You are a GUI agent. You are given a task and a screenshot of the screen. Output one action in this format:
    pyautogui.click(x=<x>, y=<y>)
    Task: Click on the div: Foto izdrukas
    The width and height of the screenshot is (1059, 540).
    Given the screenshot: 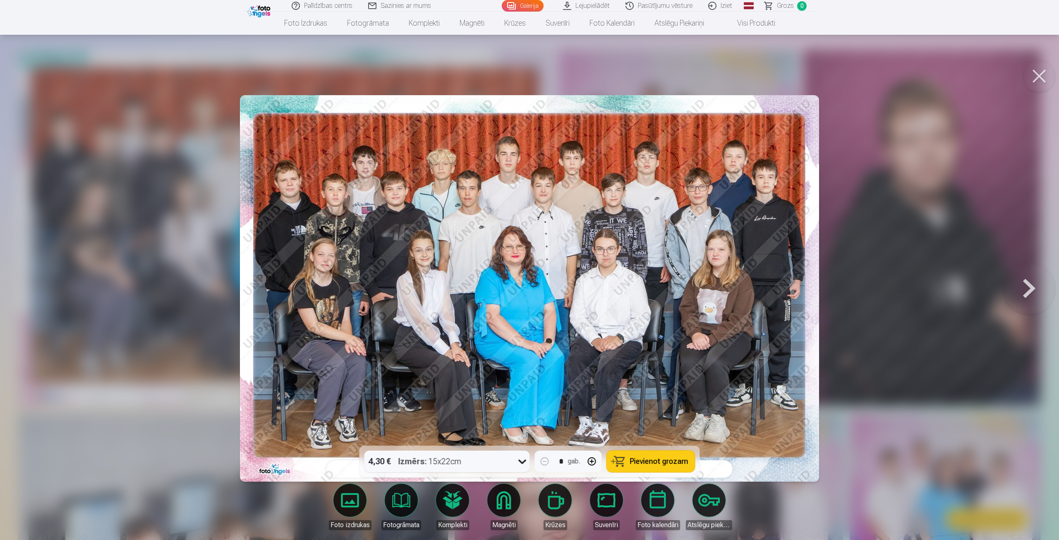 What is the action you would take?
    pyautogui.click(x=350, y=525)
    